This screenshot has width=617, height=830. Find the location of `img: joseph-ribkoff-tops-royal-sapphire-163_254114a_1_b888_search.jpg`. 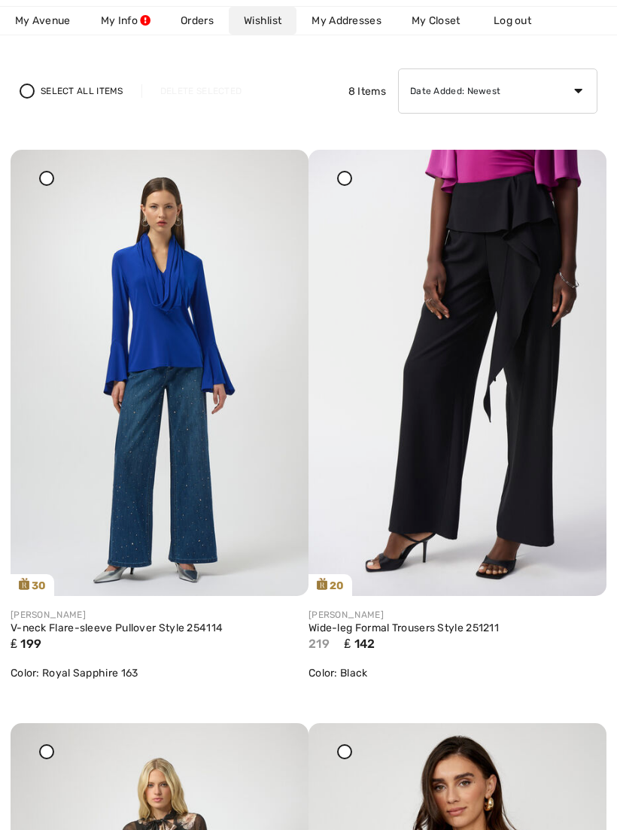

img: joseph-ribkoff-tops-royal-sapphire-163_254114a_1_b888_search.jpg is located at coordinates (159, 372).